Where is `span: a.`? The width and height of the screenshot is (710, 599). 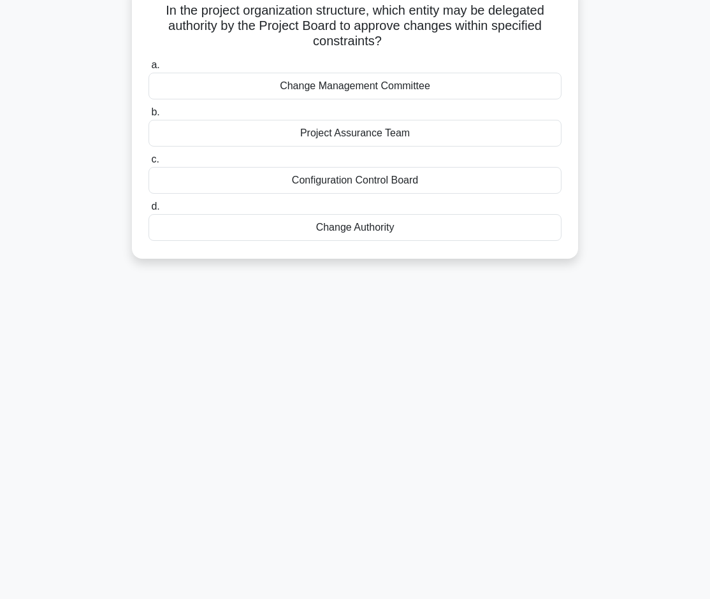
span: a. is located at coordinates (155, 64).